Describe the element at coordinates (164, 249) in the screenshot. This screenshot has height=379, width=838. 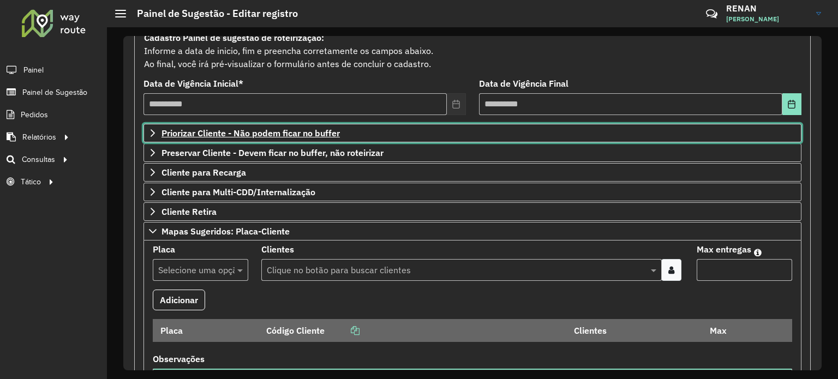
I see `label: Placa` at that location.